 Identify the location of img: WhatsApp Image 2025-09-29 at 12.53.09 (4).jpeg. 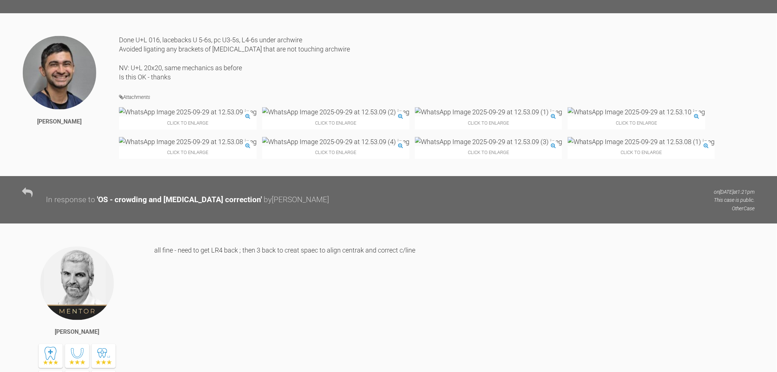
(336, 141).